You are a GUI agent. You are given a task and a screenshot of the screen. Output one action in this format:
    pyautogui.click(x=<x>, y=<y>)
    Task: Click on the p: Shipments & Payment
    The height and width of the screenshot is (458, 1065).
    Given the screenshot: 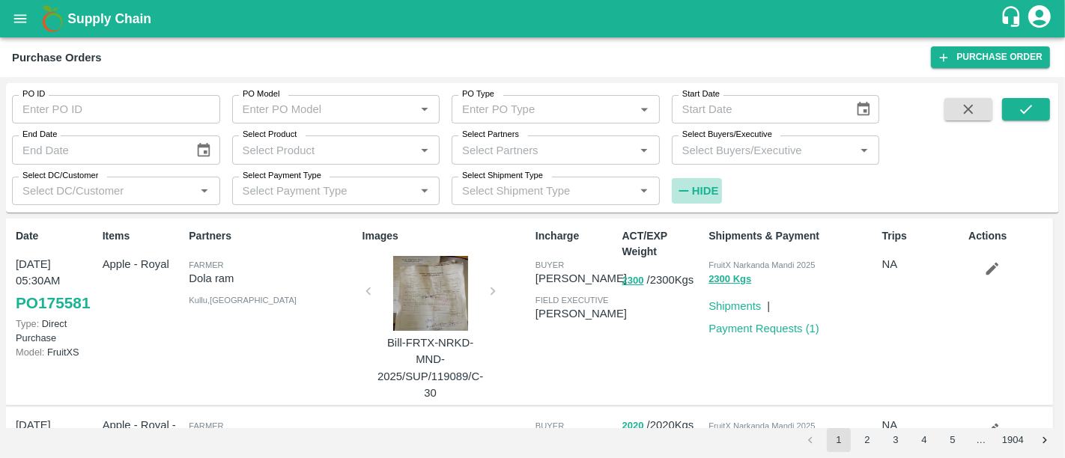 What is the action you would take?
    pyautogui.click(x=792, y=236)
    